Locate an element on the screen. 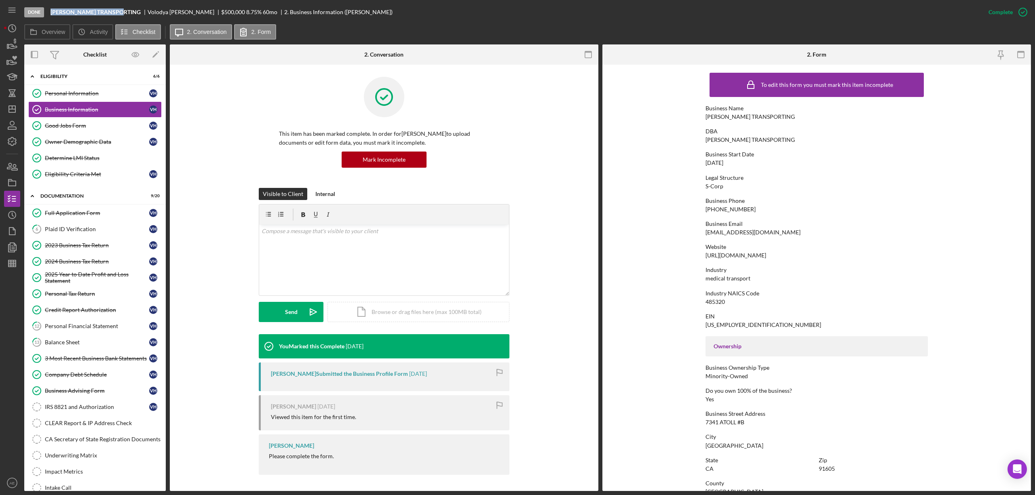 This screenshot has height=495, width=1035. div: S-Corp is located at coordinates (715, 186).